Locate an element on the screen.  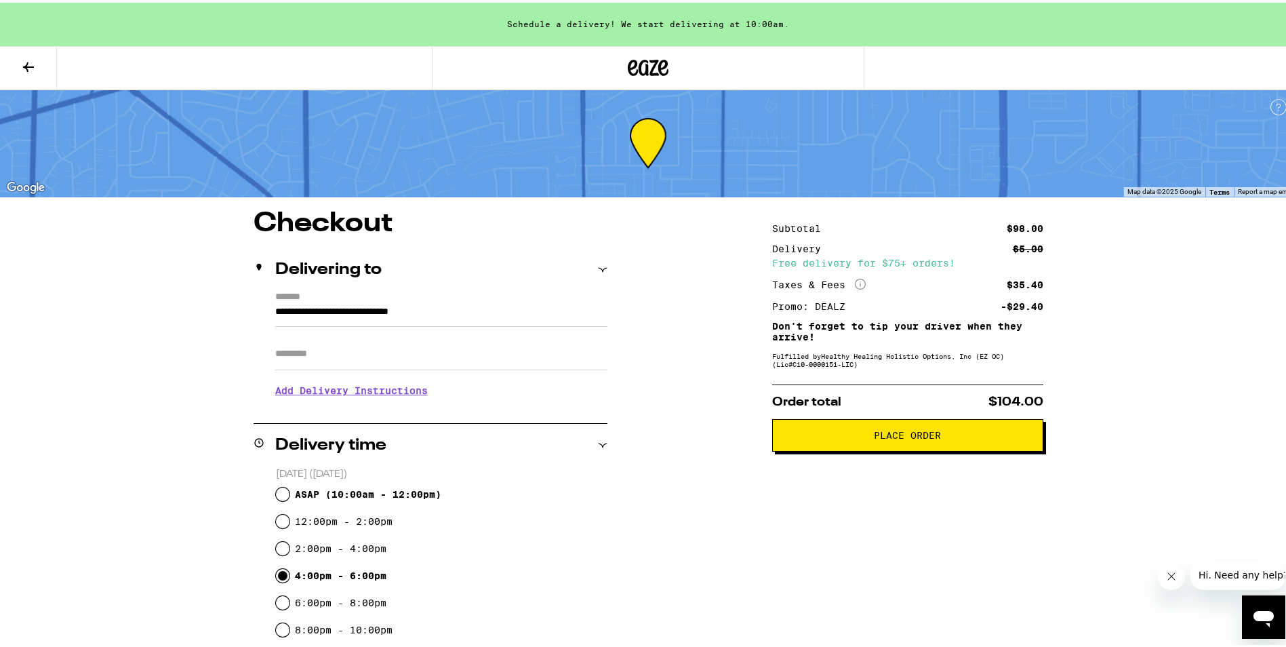
img: Google is located at coordinates (26, 185).